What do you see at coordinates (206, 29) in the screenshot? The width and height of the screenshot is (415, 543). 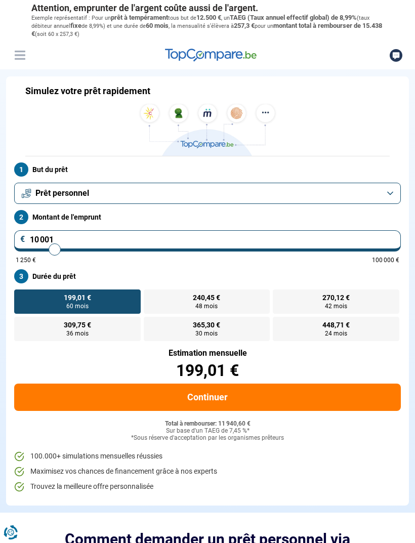 I see `span: montant total à rembourser de 15.438 €` at bounding box center [206, 29].